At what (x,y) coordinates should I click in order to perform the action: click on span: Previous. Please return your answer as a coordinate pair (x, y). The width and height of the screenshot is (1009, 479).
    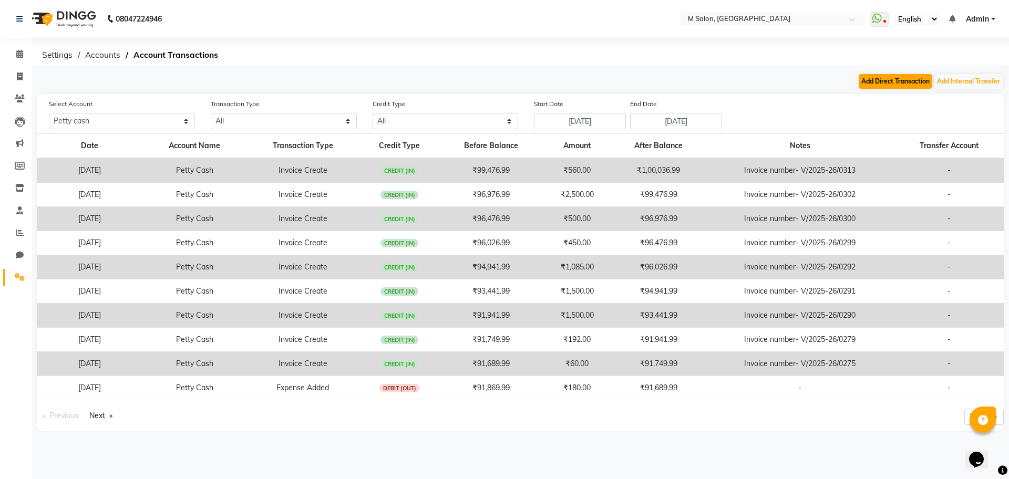
    Looking at the image, I should click on (64, 416).